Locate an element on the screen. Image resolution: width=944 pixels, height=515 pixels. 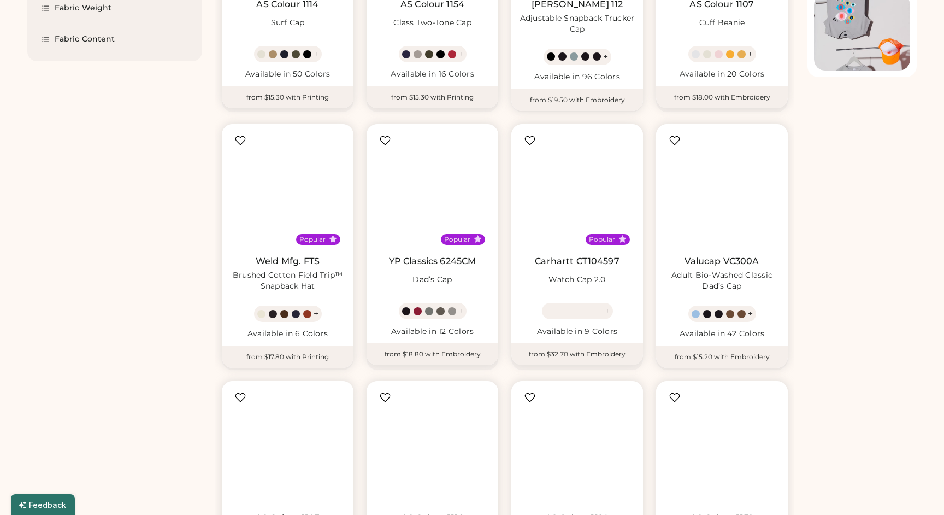
img: AS Colour 1120 Cable Beanie is located at coordinates (577, 446).